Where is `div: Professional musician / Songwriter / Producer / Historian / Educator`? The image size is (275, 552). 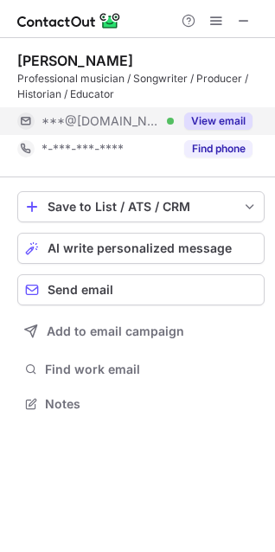
div: Professional musician / Songwriter / Producer / Historian / Educator is located at coordinates (141, 86).